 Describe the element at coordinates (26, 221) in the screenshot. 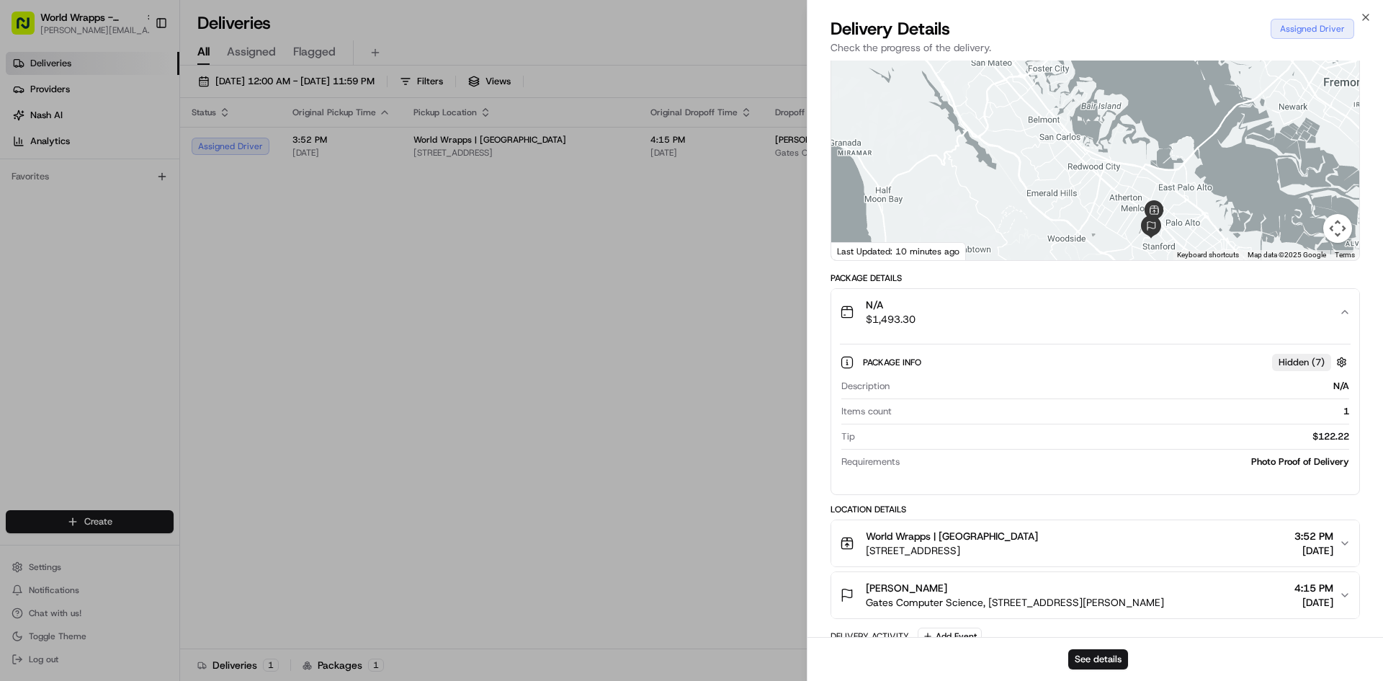

I see `img: Jandy Espique` at that location.